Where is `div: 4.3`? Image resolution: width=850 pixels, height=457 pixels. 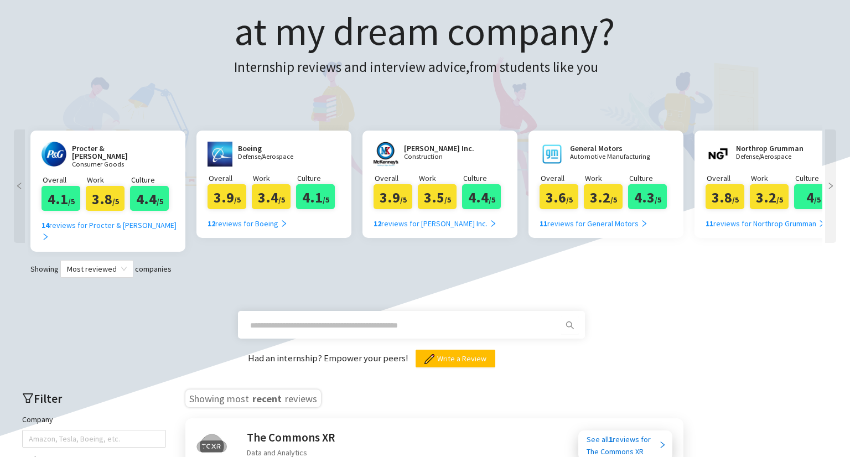 div: 4.3 is located at coordinates (647, 196).